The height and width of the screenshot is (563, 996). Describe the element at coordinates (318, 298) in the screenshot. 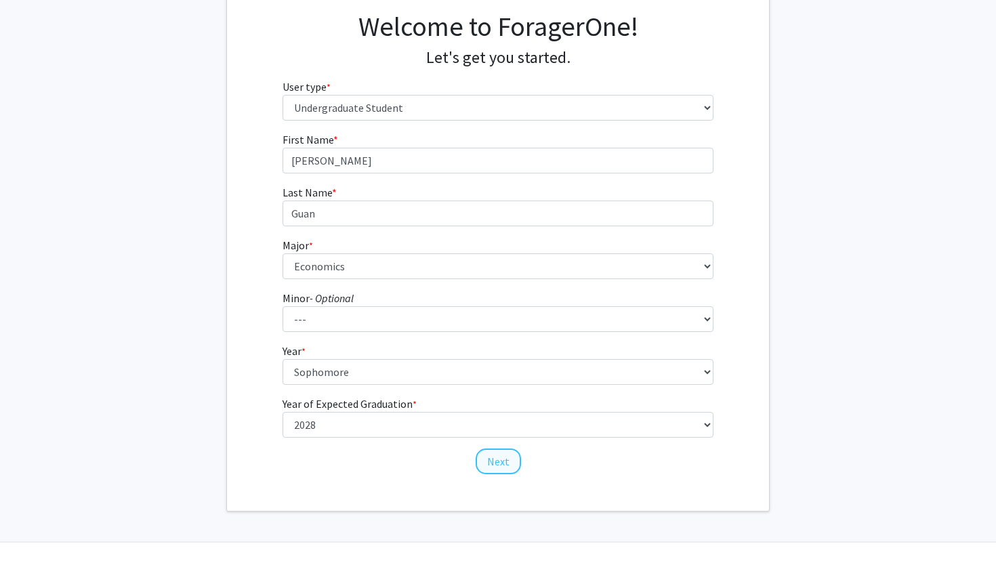

I see `label: Minor` at that location.